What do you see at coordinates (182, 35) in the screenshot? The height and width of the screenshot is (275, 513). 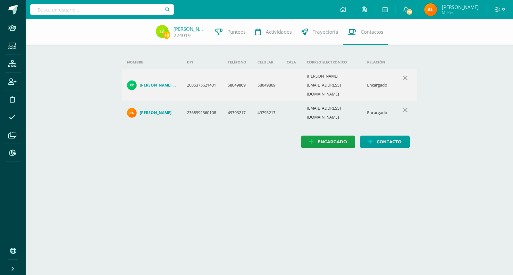 I see `a: 224019` at bounding box center [182, 35].